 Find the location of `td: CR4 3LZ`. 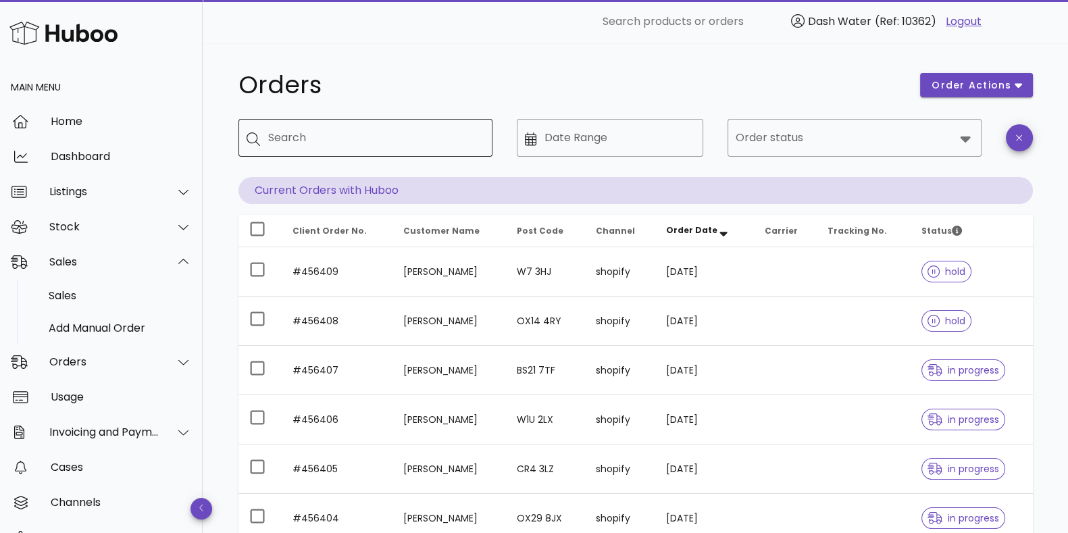

td: CR4 3LZ is located at coordinates (545, 469).